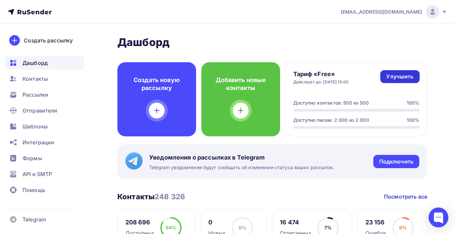 Image resolution: width=455 pixels, height=234 pixels. I want to click on span: Telegram уведомления будут сообщать об изменении статуса ваших рассылок., so click(241, 167).